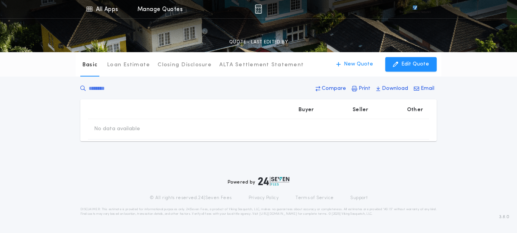  I want to click on p: Closing Disclosure, so click(185, 65).